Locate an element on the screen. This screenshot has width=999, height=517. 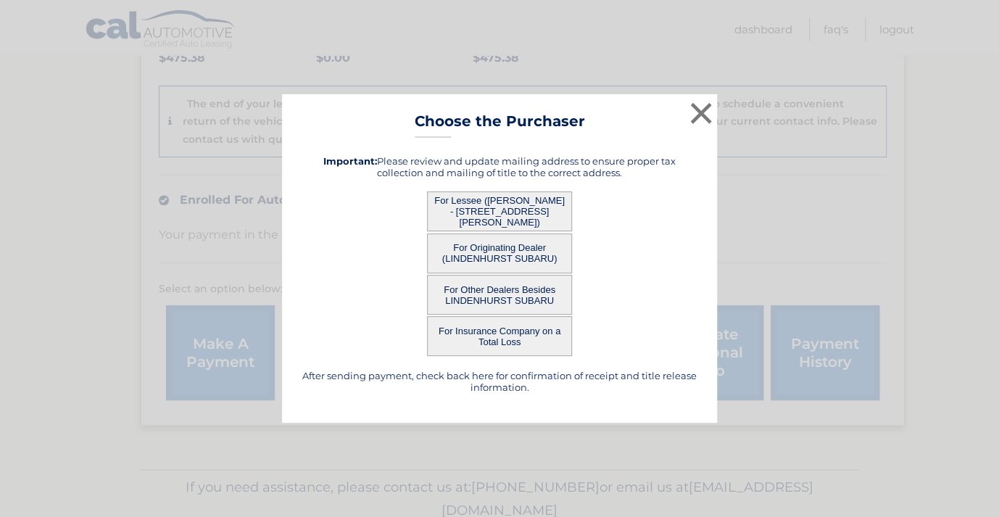
strong: Important: is located at coordinates (350, 161).